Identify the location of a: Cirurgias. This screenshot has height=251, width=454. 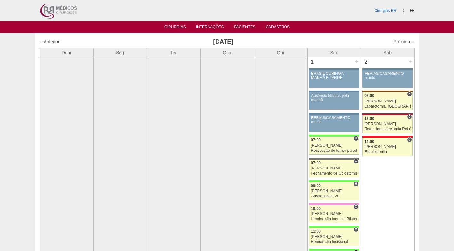
(175, 28).